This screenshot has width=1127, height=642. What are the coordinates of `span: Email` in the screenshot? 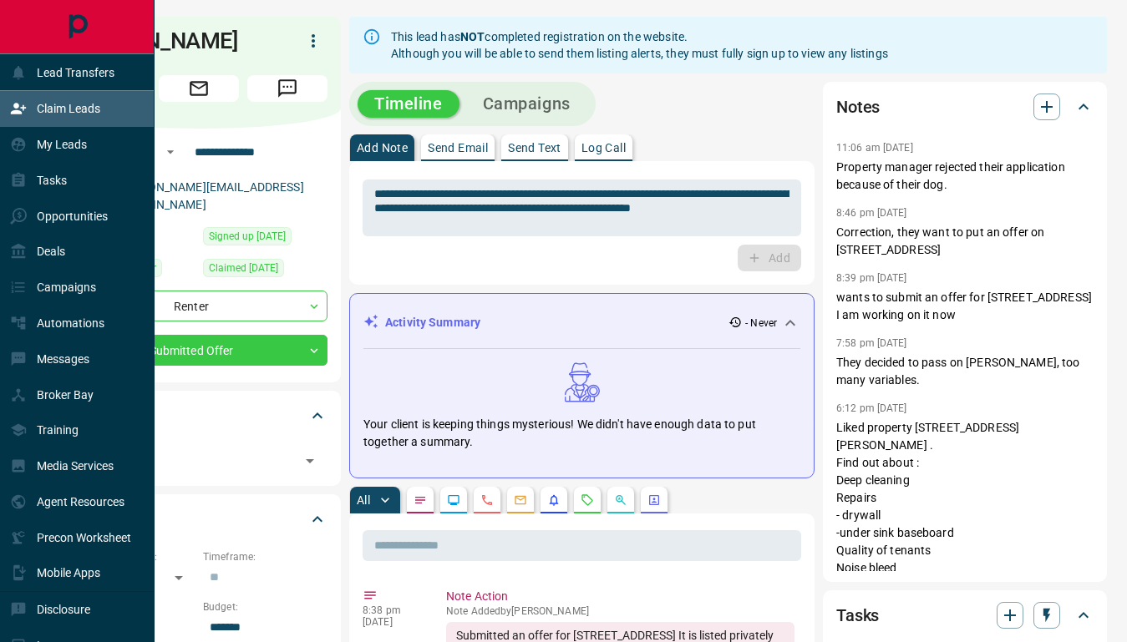 It's located at (199, 89).